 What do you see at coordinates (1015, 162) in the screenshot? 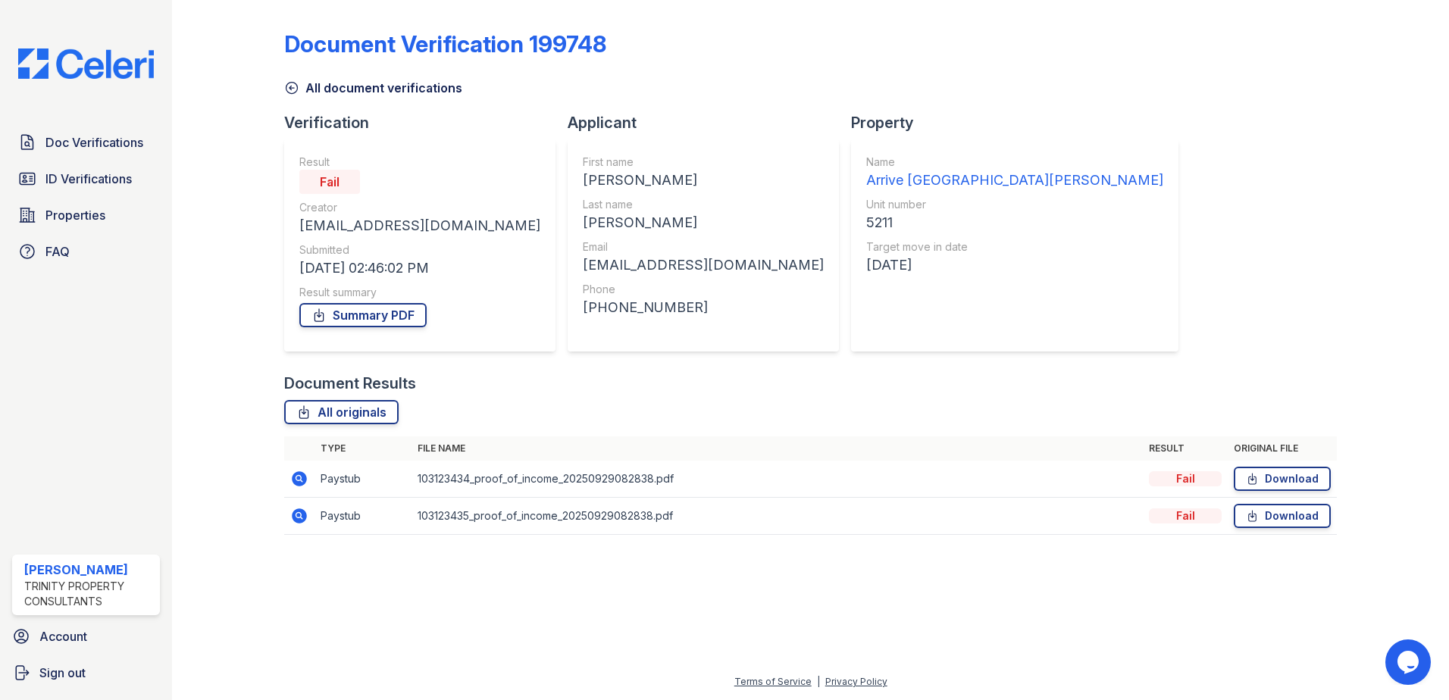
I see `div: Name` at bounding box center [1015, 162].